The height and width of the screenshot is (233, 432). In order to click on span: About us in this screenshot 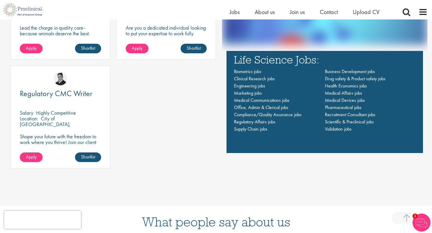, I will do `click(265, 12)`.